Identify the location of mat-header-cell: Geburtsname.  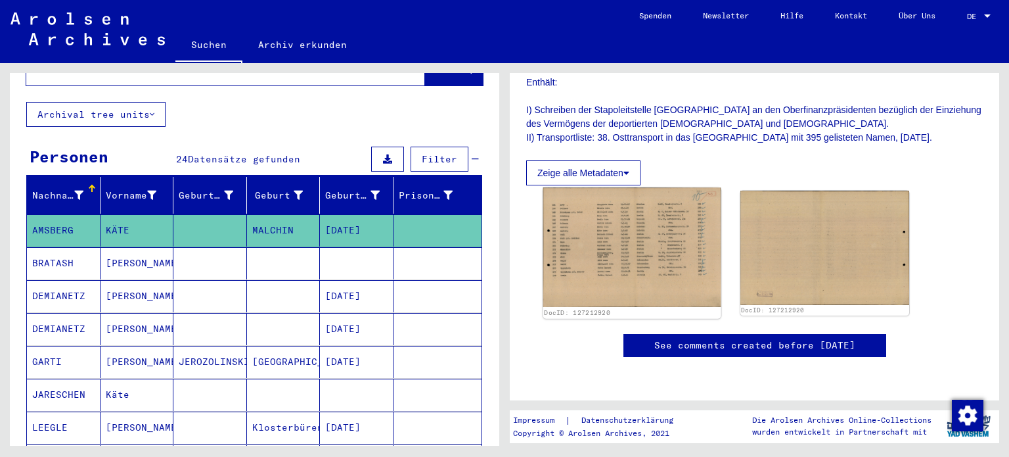
(210, 195).